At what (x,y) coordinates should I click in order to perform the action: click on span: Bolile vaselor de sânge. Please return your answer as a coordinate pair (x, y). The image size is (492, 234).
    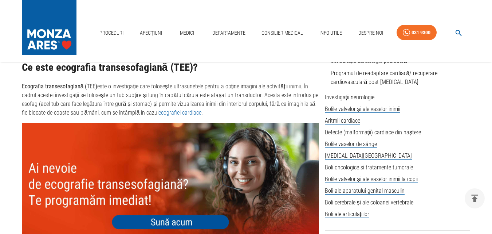
    Looking at the image, I should click on (351, 144).